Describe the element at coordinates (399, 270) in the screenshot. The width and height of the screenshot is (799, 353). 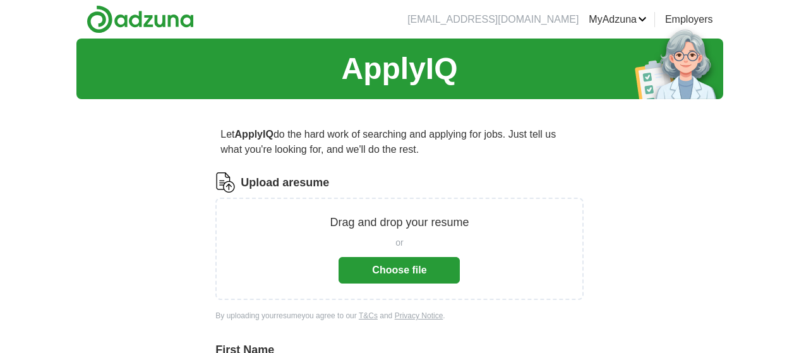
I see `button: Choose file` at that location.